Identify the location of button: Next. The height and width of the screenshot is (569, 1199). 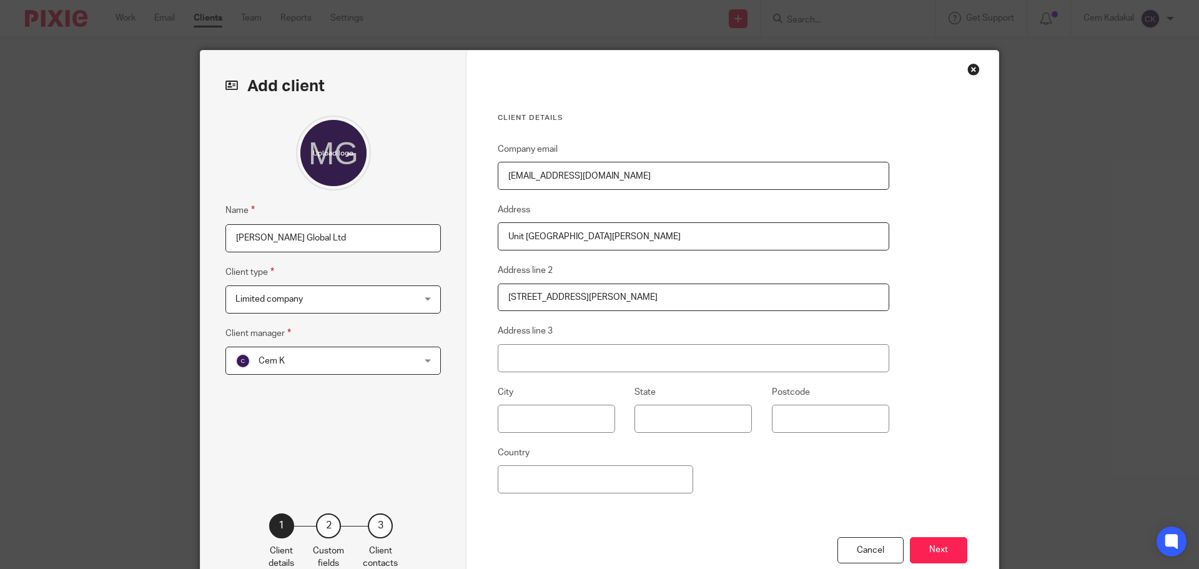
(939, 550).